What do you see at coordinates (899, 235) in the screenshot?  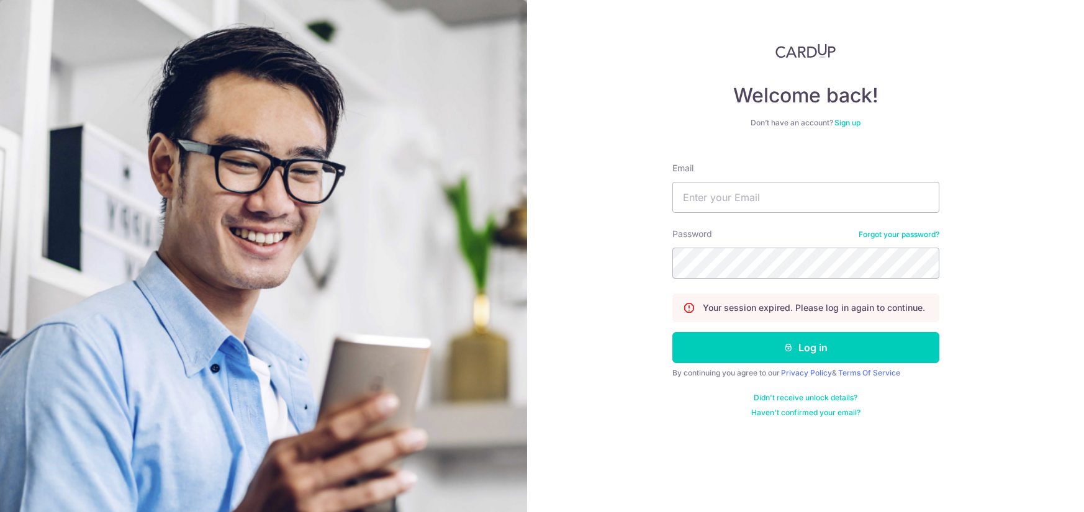 I see `a: Forgot your password?` at bounding box center [899, 235].